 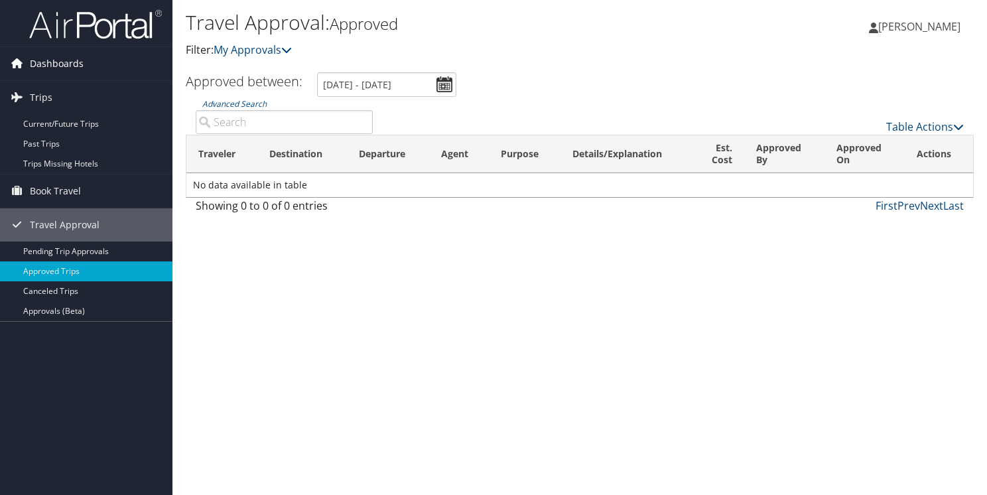 What do you see at coordinates (925, 127) in the screenshot?
I see `a: Table Actions` at bounding box center [925, 127].